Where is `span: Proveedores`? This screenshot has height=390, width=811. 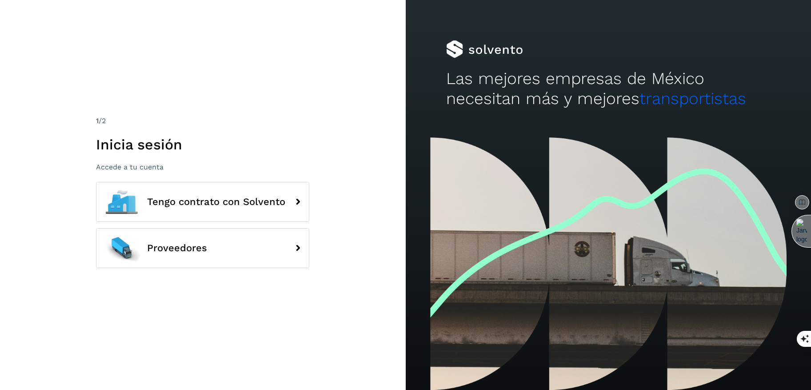 span: Proveedores is located at coordinates (177, 248).